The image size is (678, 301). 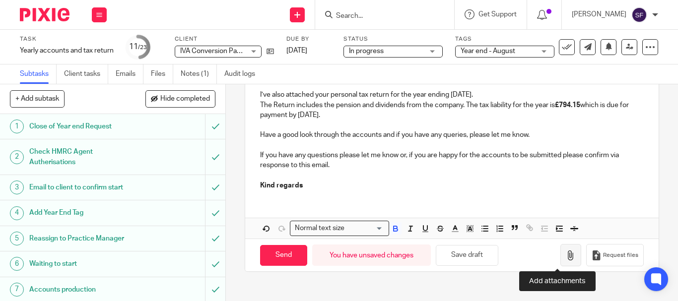 What do you see at coordinates (17, 214) in the screenshot?
I see `div: 4` at bounding box center [17, 214].